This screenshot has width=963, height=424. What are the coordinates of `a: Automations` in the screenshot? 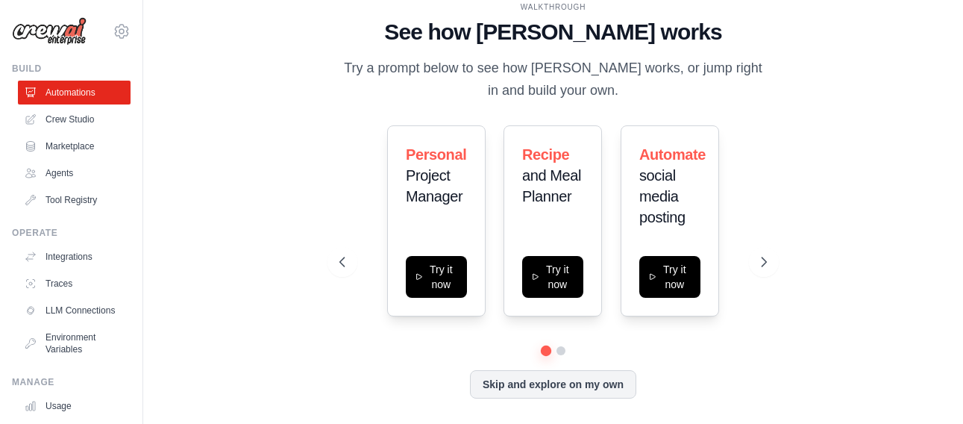 It's located at (74, 92).